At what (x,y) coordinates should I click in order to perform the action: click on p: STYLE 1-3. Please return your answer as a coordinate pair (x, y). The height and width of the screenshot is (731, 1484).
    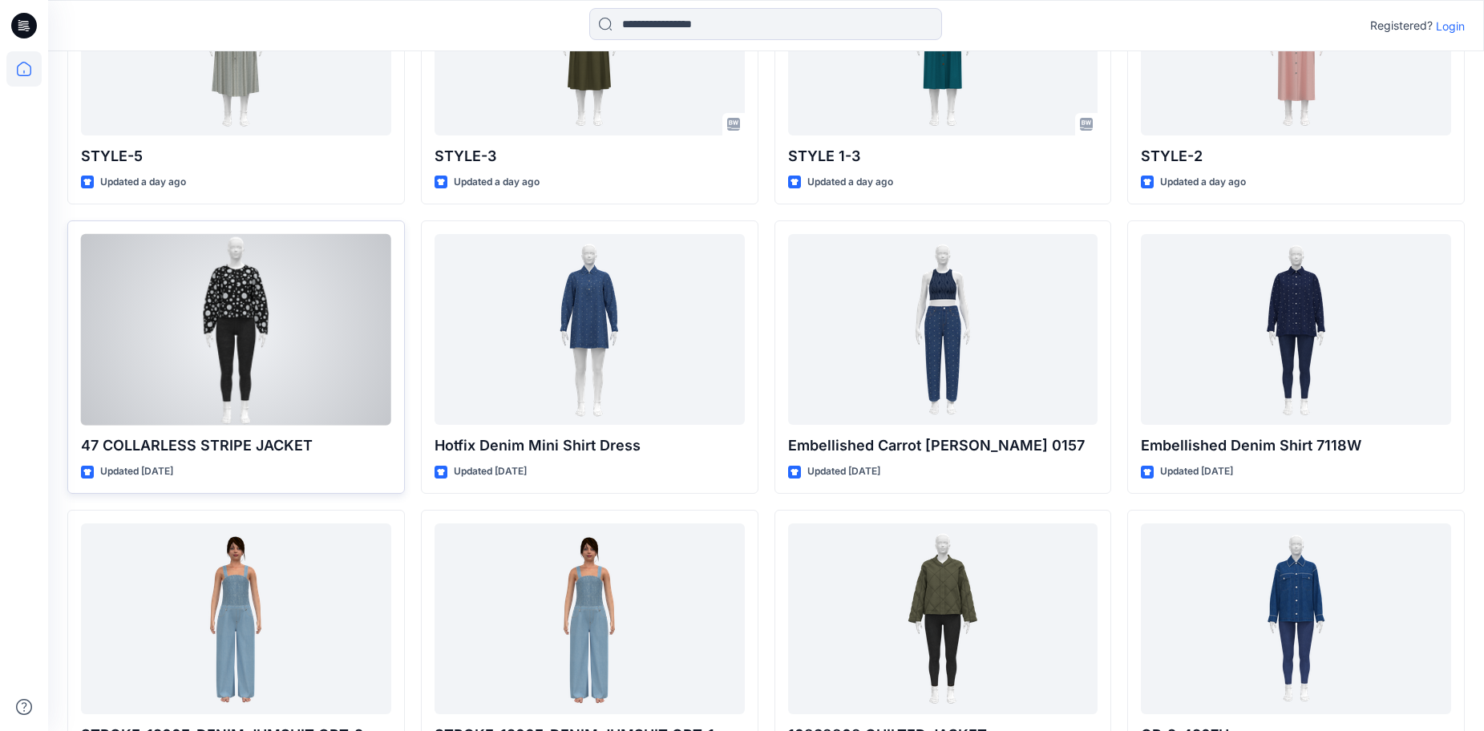
    Looking at the image, I should click on (943, 156).